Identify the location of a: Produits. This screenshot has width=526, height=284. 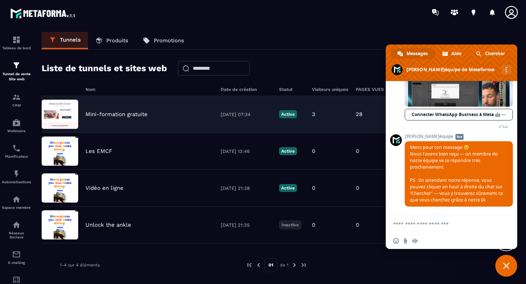
(112, 41).